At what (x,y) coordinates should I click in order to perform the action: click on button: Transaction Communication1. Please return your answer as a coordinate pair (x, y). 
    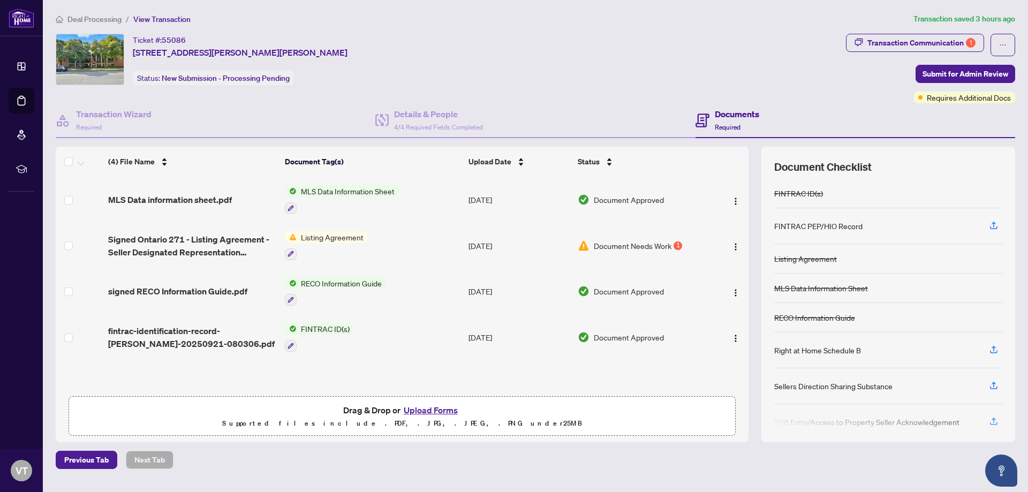
    Looking at the image, I should click on (915, 43).